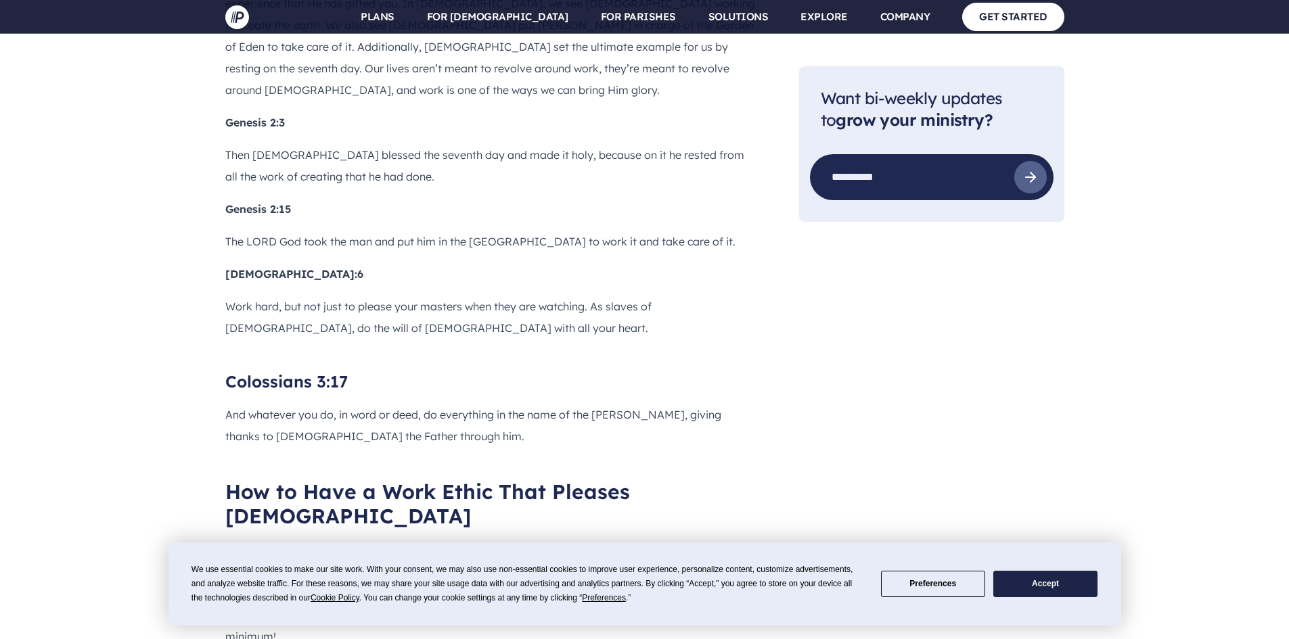  Describe the element at coordinates (286, 382) in the screenshot. I see `b: Colossians 3:17` at that location.